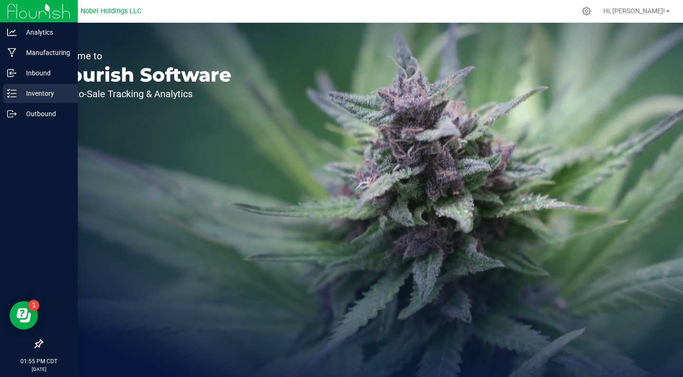 The width and height of the screenshot is (683, 377). Describe the element at coordinates (141, 94) in the screenshot. I see `p: Seed-to-Sale Tracking & Analytics` at that location.